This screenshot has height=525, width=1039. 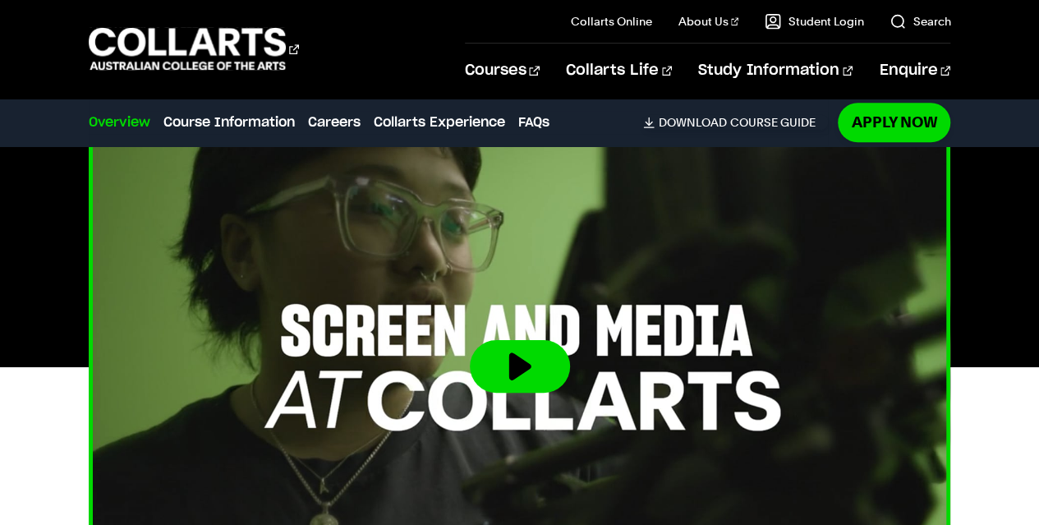 What do you see at coordinates (709, 21) in the screenshot?
I see `a: About Us` at bounding box center [709, 21].